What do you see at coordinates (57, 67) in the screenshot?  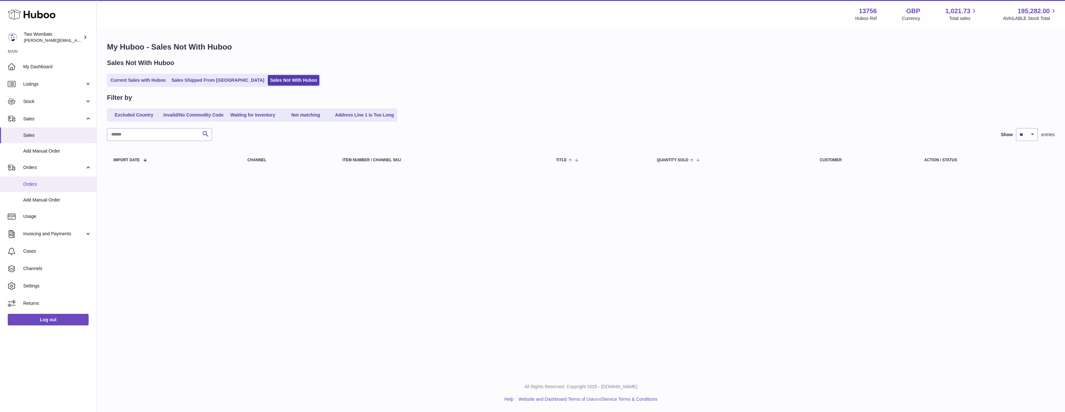 I see `span: My Dashboard` at bounding box center [57, 67].